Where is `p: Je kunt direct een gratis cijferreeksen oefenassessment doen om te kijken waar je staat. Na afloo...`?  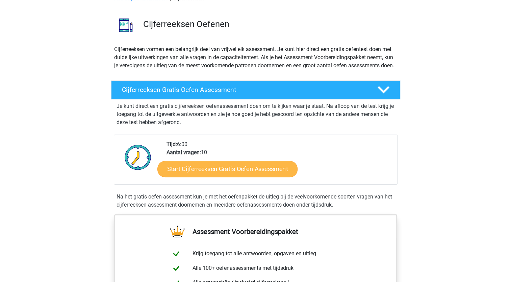 p: Je kunt direct een gratis cijferreeksen oefenassessment doen om te kijken waar je staat. Na afloo... is located at coordinates (256, 114).